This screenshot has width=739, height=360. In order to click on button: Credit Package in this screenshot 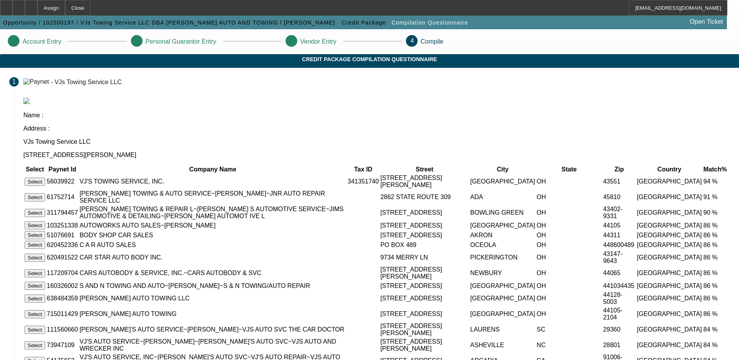, I will do `click(364, 23)`.